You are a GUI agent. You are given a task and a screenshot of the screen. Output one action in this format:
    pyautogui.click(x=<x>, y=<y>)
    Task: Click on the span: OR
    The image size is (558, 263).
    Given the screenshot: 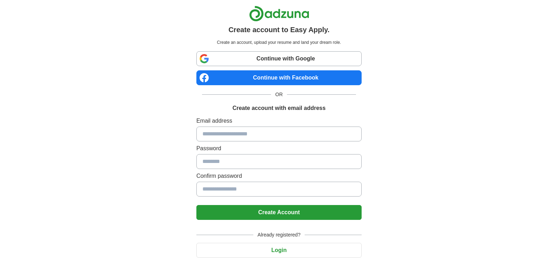 What is the action you would take?
    pyautogui.click(x=279, y=95)
    